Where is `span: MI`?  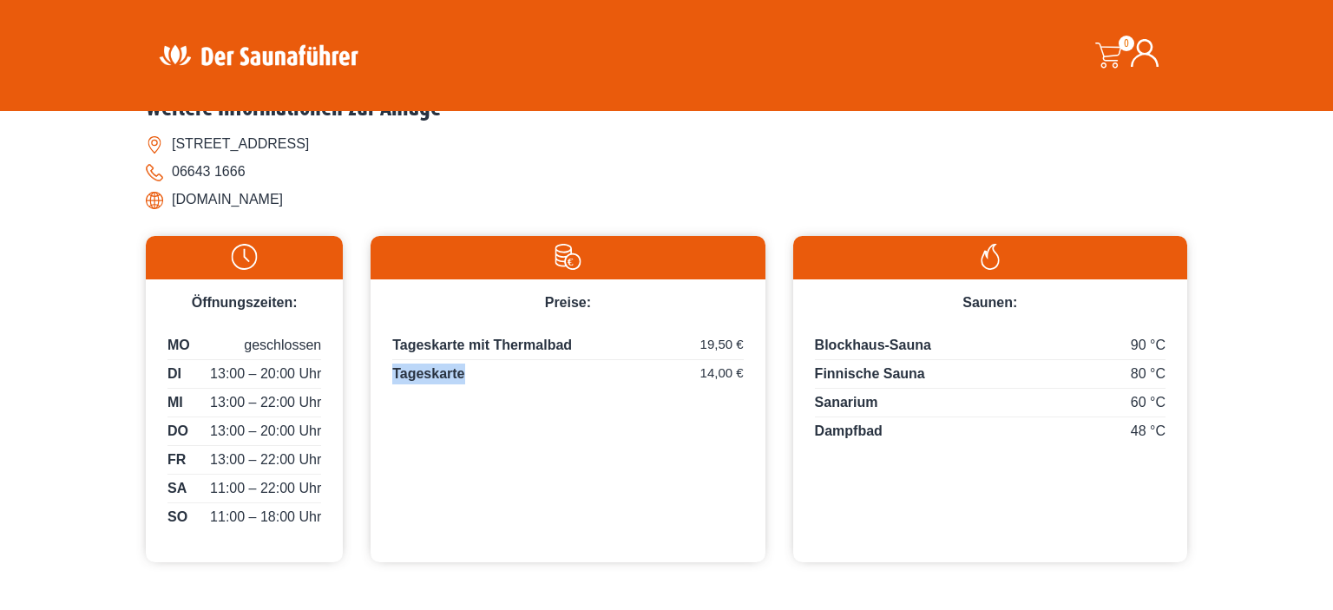 span: MI is located at coordinates (175, 403).